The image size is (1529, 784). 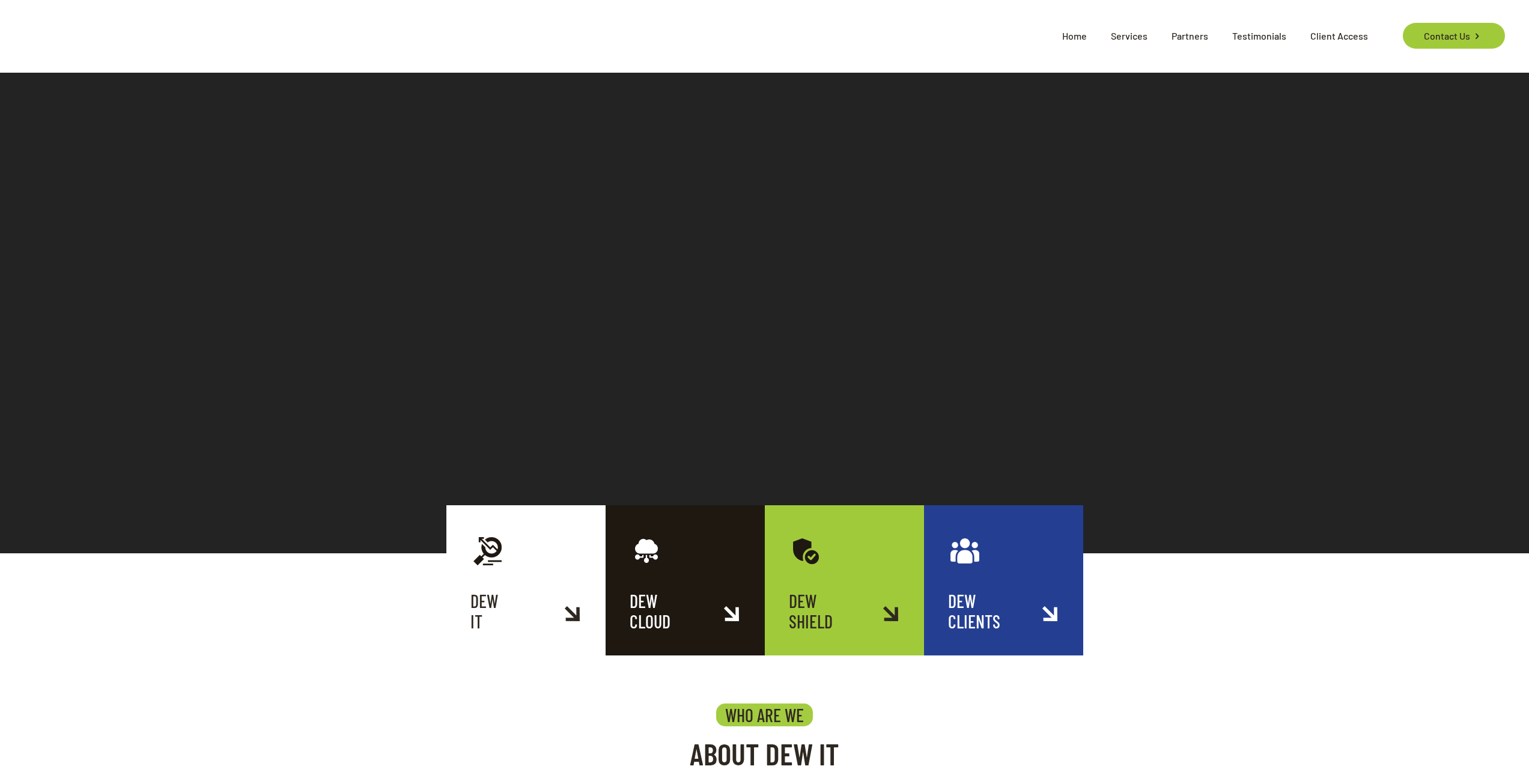 What do you see at coordinates (1260, 36) in the screenshot?
I see `span: Testimonials` at bounding box center [1260, 36].